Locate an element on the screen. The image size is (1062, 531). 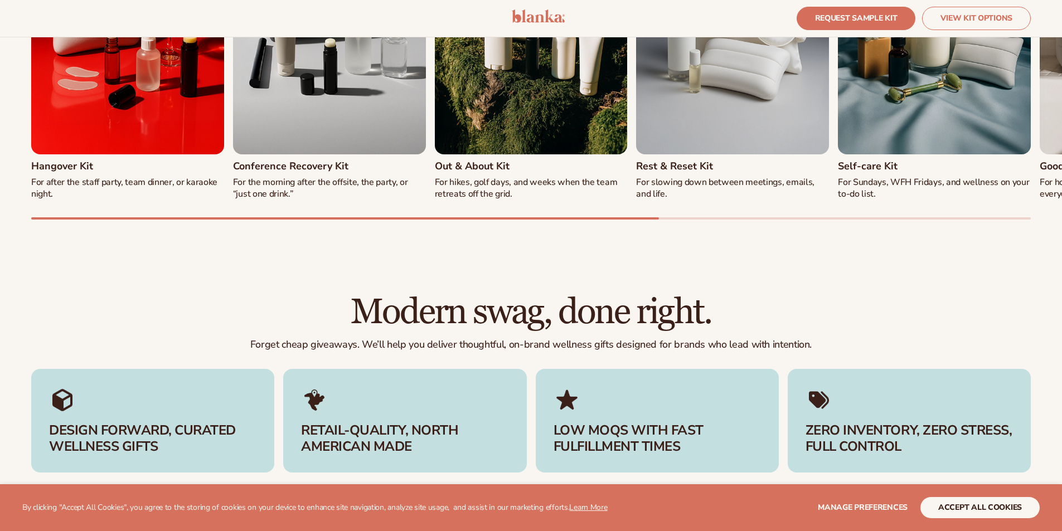
a: logo is located at coordinates (538, 18).